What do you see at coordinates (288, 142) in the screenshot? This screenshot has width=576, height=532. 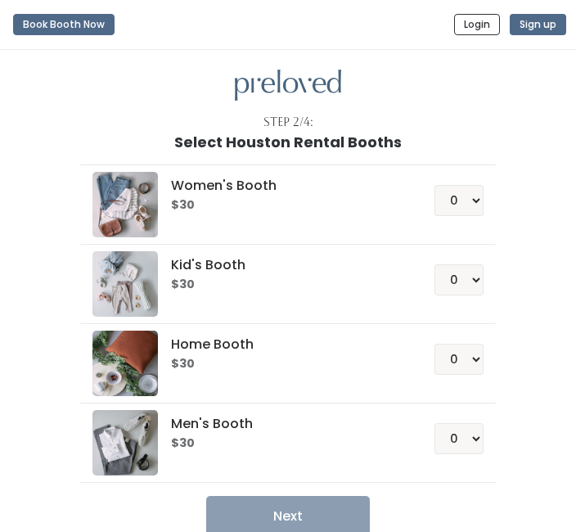 I see `h1: Select Houston Rental Booths` at bounding box center [288, 142].